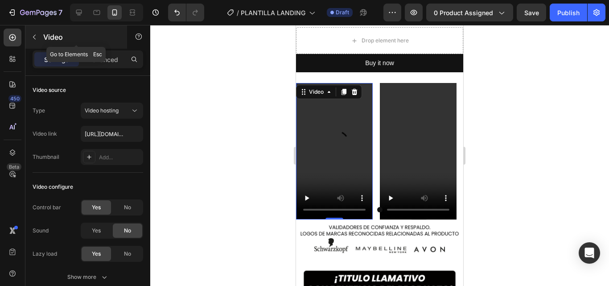  What do you see at coordinates (53, 187) in the screenshot?
I see `div: Video configure` at bounding box center [53, 187].